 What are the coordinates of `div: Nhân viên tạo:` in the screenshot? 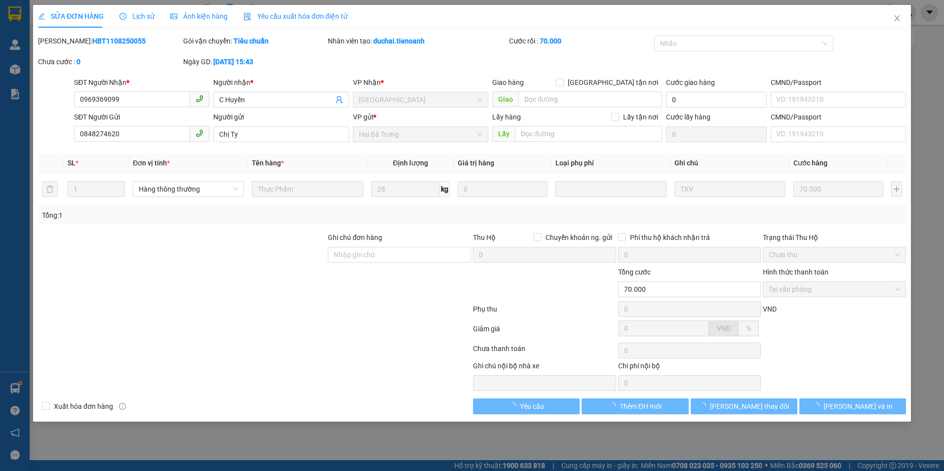 It's located at (417, 41).